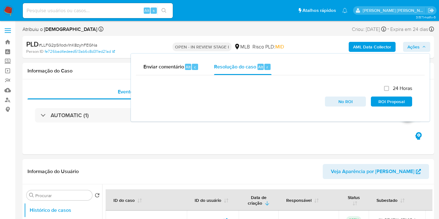  Describe the element at coordinates (372, 47) in the screenshot. I see `b: AML Data Collector` at that location.